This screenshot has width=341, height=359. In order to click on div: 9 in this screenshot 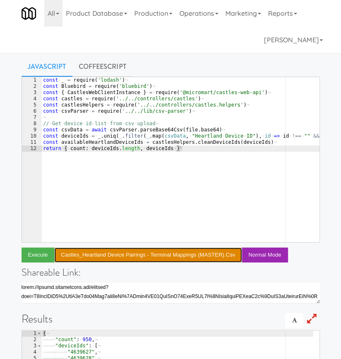, I will do `click(32, 130)`.